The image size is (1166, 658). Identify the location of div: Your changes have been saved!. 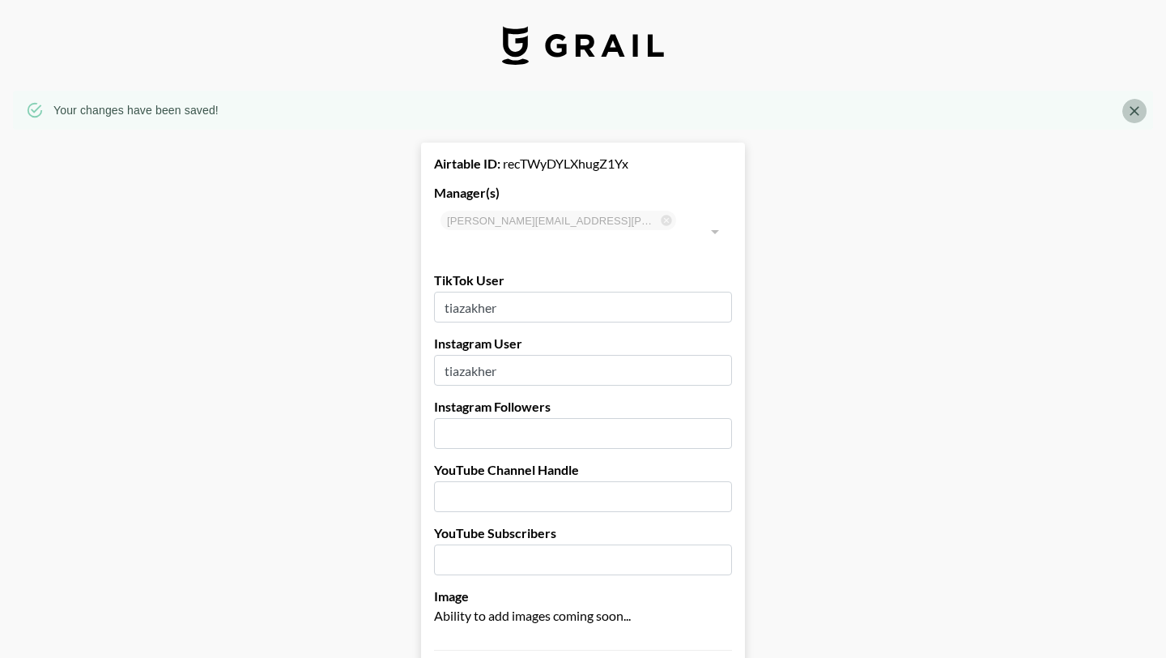
(136, 110).